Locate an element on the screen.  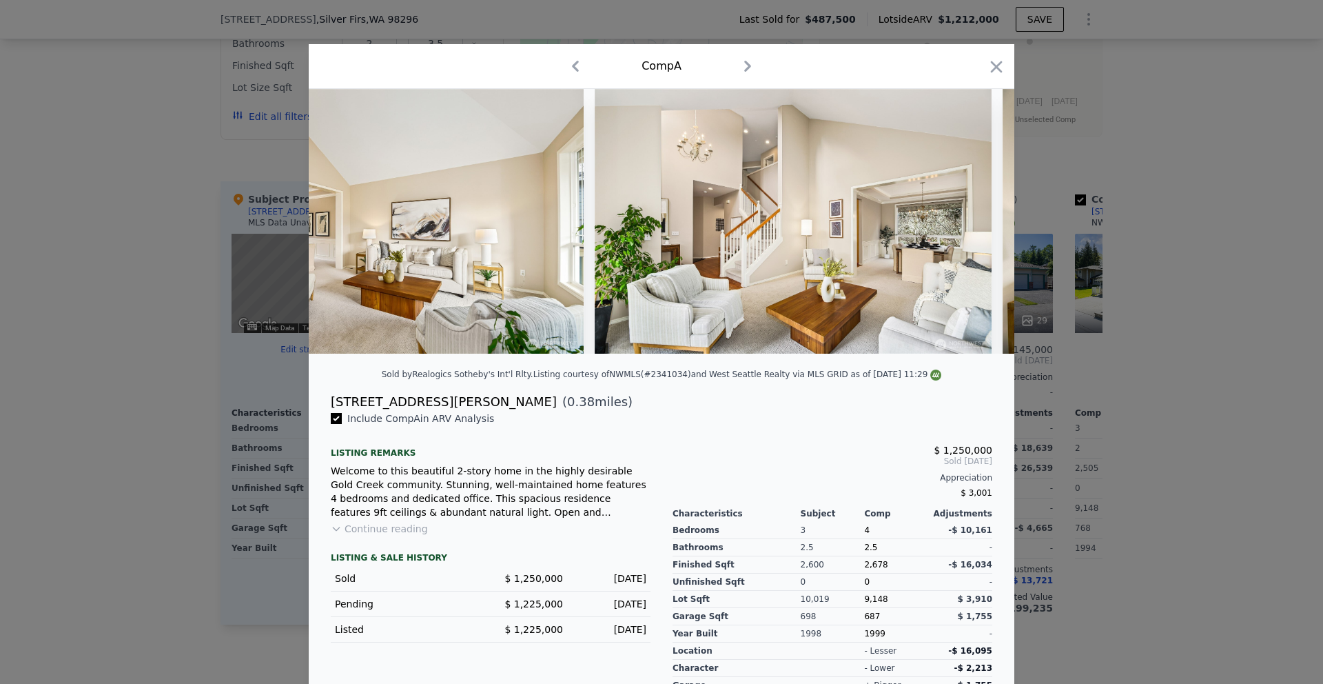
button: Continue reading is located at coordinates (379, 529).